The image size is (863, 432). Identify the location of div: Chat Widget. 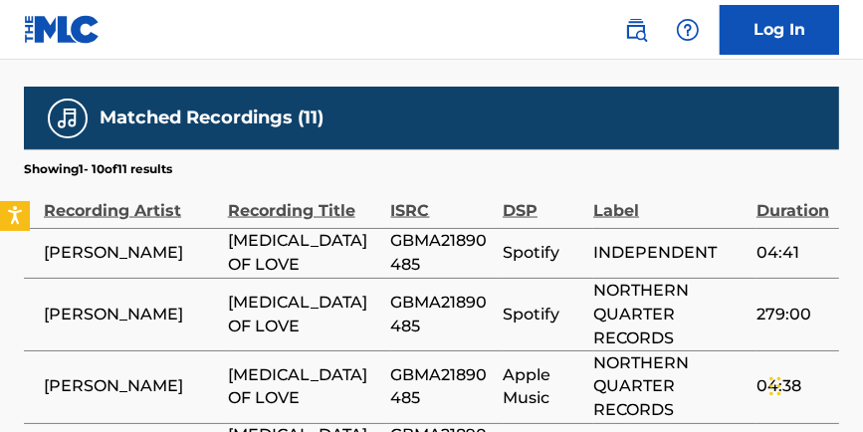
(814, 384).